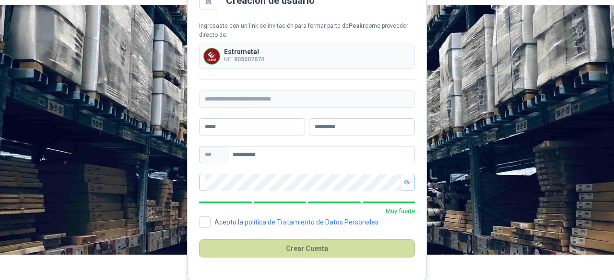 The height and width of the screenshot is (280, 614). Describe the element at coordinates (357, 26) in the screenshot. I see `b: Peakr` at that location.